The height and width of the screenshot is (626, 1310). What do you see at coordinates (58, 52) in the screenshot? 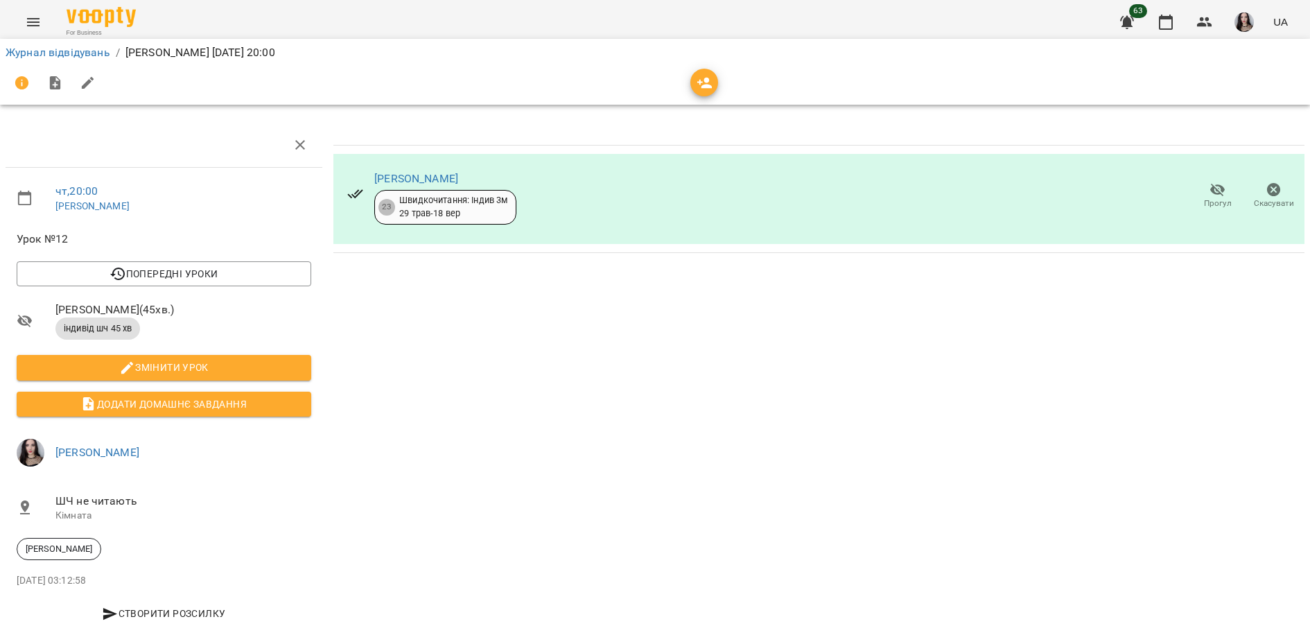
I see `a: Журнал відвідувань` at bounding box center [58, 52].